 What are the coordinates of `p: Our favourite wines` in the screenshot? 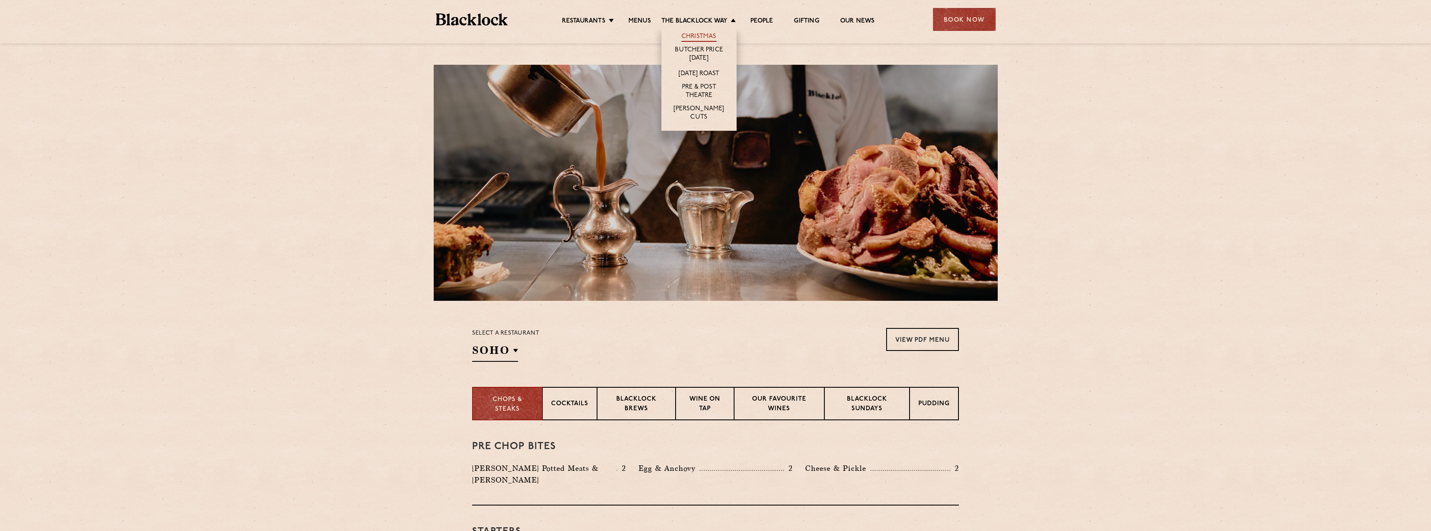 It's located at (779, 404).